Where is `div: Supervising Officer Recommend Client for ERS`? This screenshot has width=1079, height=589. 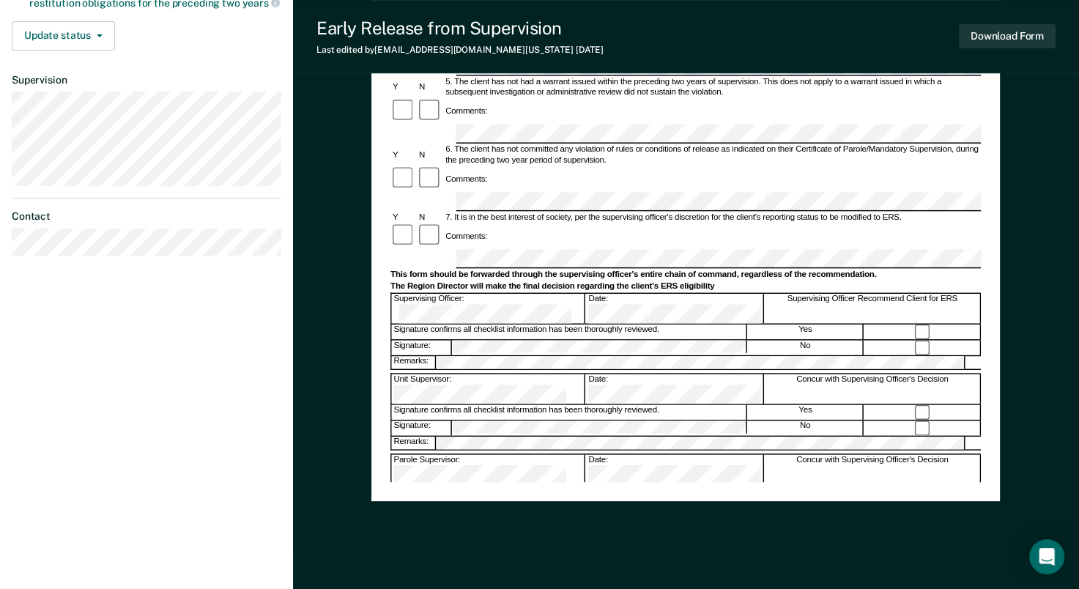
div: Supervising Officer Recommend Client for ERS is located at coordinates (872, 308).